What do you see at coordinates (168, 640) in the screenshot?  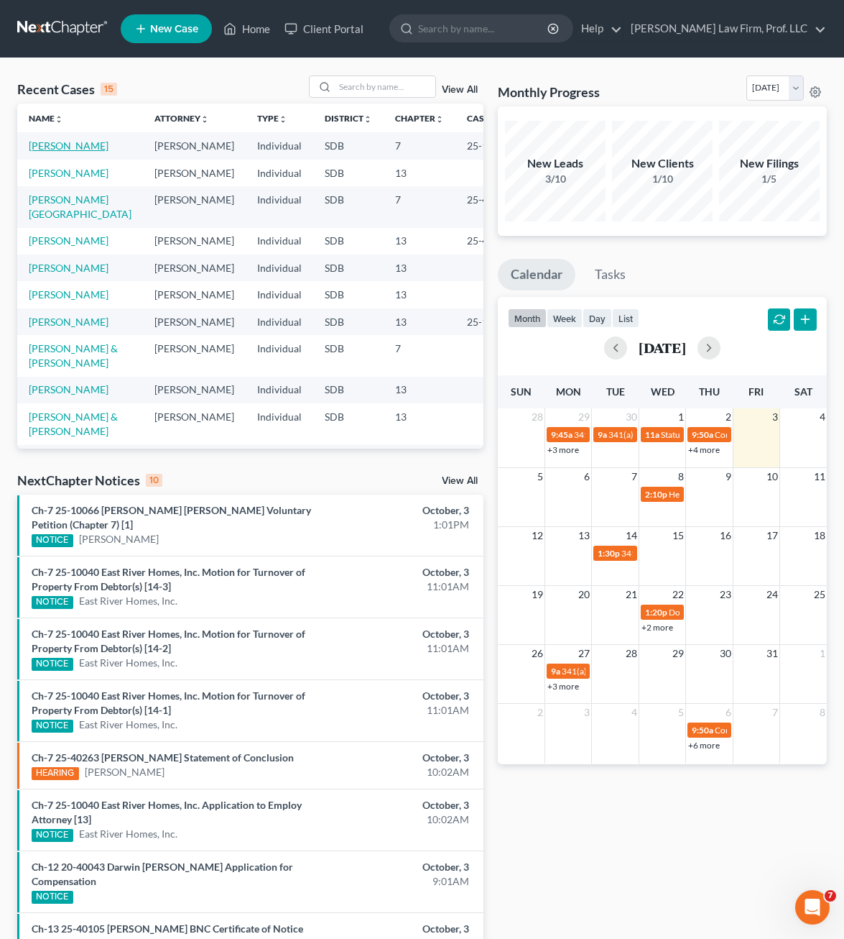 I see `a: Ch-7 25-10040 East River Homes, Inc. Motion for Turnover of Property From Debtor(s) [14-2]` at bounding box center [168, 640].